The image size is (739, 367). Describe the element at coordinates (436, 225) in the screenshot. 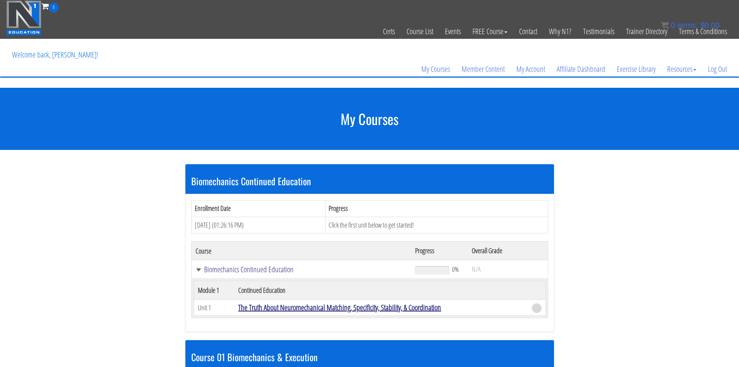

I see `td: Click the first unit below to get started!` at that location.